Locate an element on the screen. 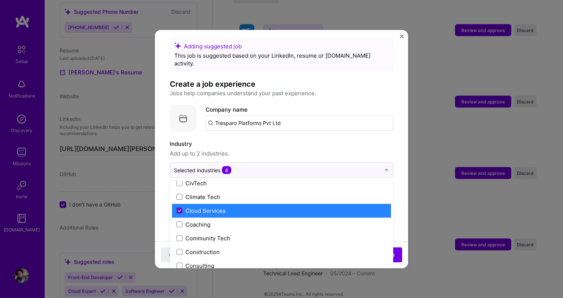 The height and width of the screenshot is (298, 563). div: Community Tech is located at coordinates (208, 238).